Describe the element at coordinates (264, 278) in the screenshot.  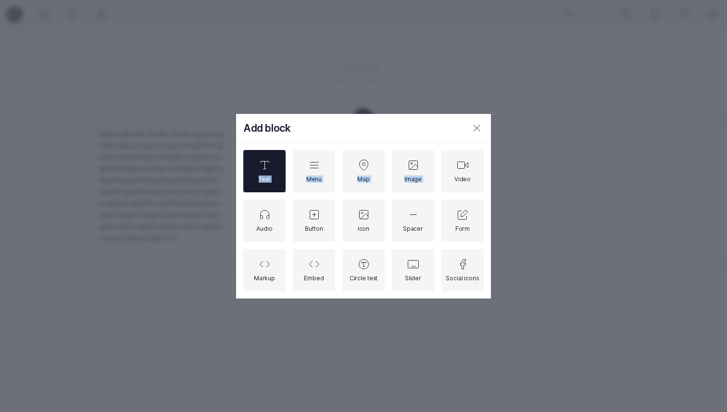
I see `div: Markup` at that location.